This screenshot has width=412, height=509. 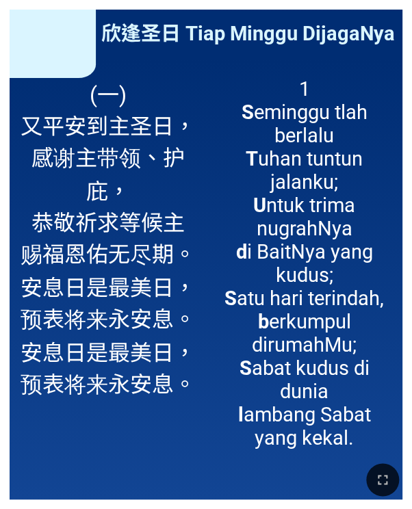 I want to click on b: d, so click(x=242, y=252).